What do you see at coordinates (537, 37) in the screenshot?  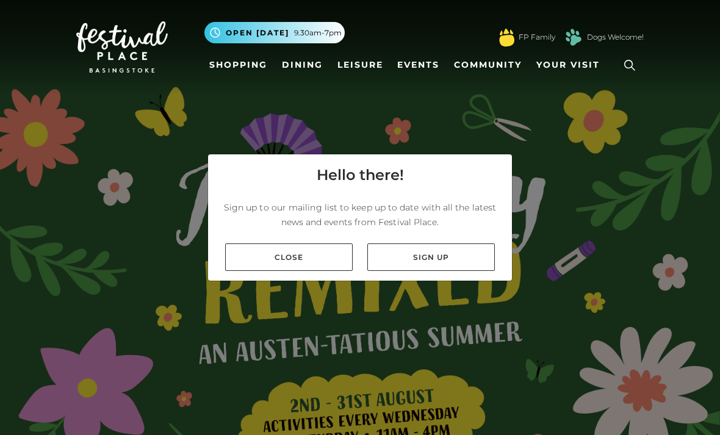 I see `a: FP Family` at bounding box center [537, 37].